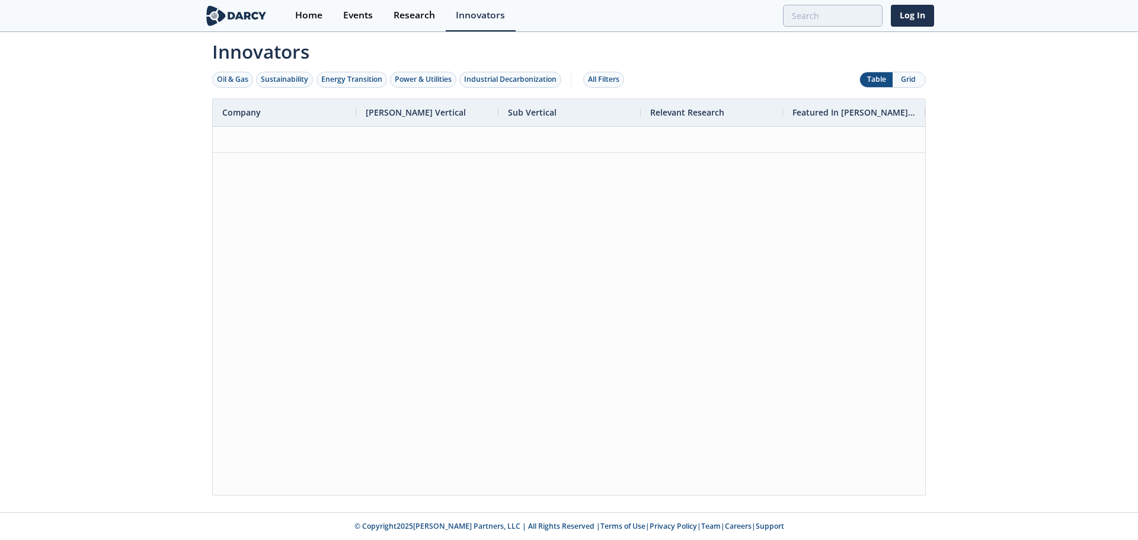 This screenshot has width=1138, height=540. Describe the element at coordinates (352, 79) in the screenshot. I see `div: Energy Transition` at that location.